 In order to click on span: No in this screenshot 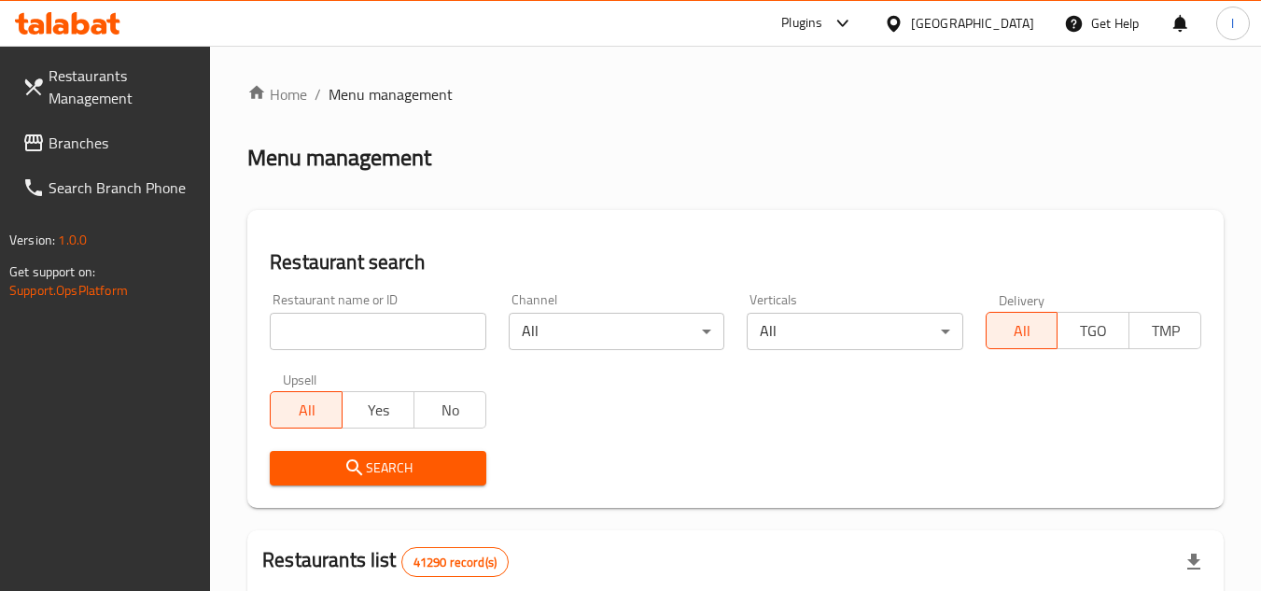, I will do `click(450, 410)`.